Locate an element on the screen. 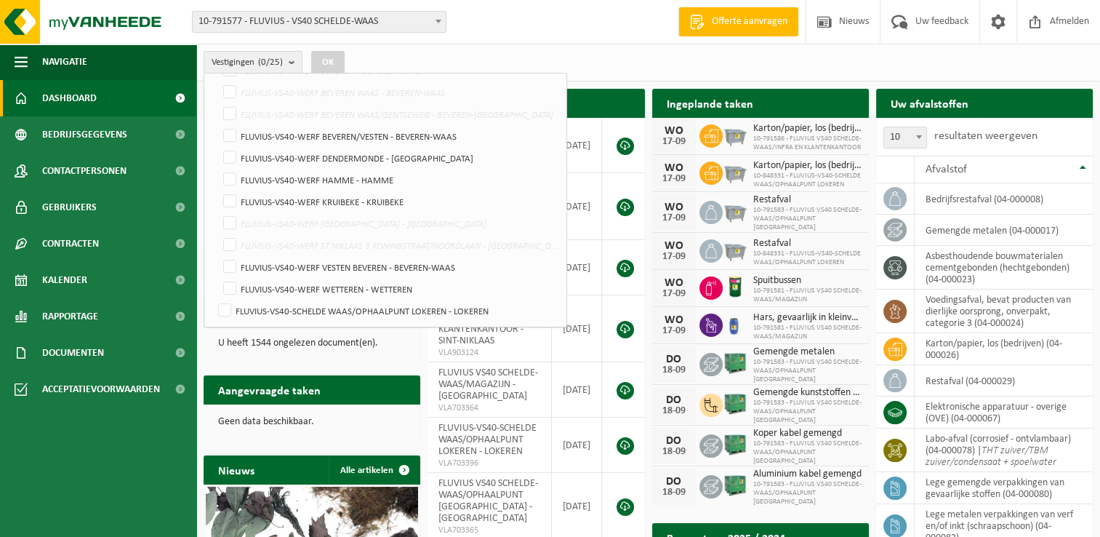 This screenshot has height=537, width=1100. span: Spuitbussen is located at coordinates (807, 281).